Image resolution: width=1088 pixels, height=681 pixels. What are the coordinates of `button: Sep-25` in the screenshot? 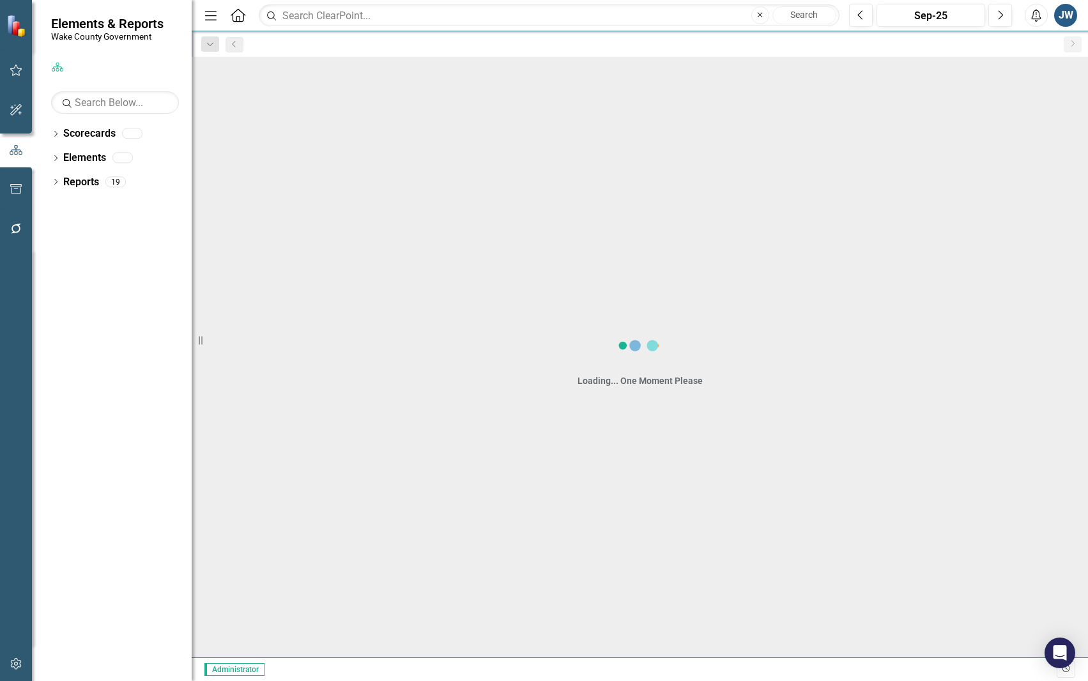 It's located at (931, 15).